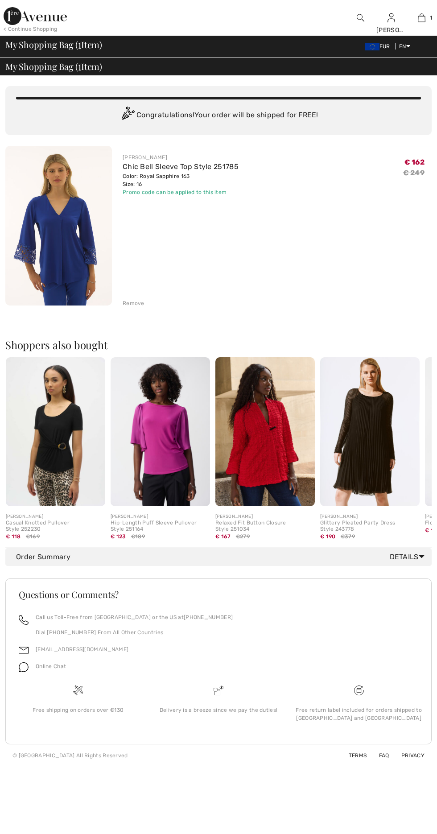 The height and width of the screenshot is (834, 437). Describe the element at coordinates (58, 226) in the screenshot. I see `img: Chic Bell Sleeve Top Style 251785` at that location.